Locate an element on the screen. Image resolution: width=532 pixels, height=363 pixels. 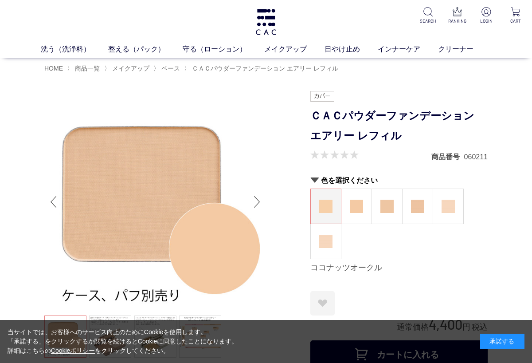
a: 商品一覧 is located at coordinates (86, 68).